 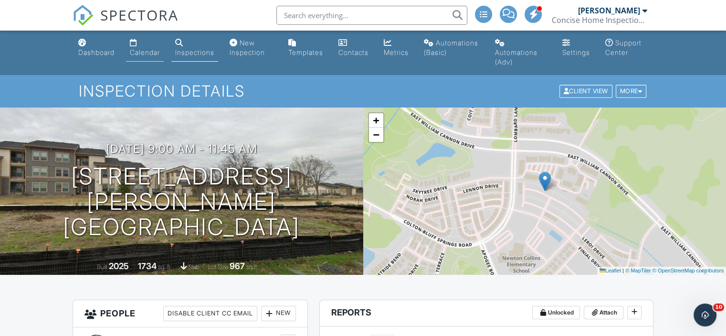 What do you see at coordinates (451, 47) in the screenshot?
I see `div: Automations (Basic)` at bounding box center [451, 47].